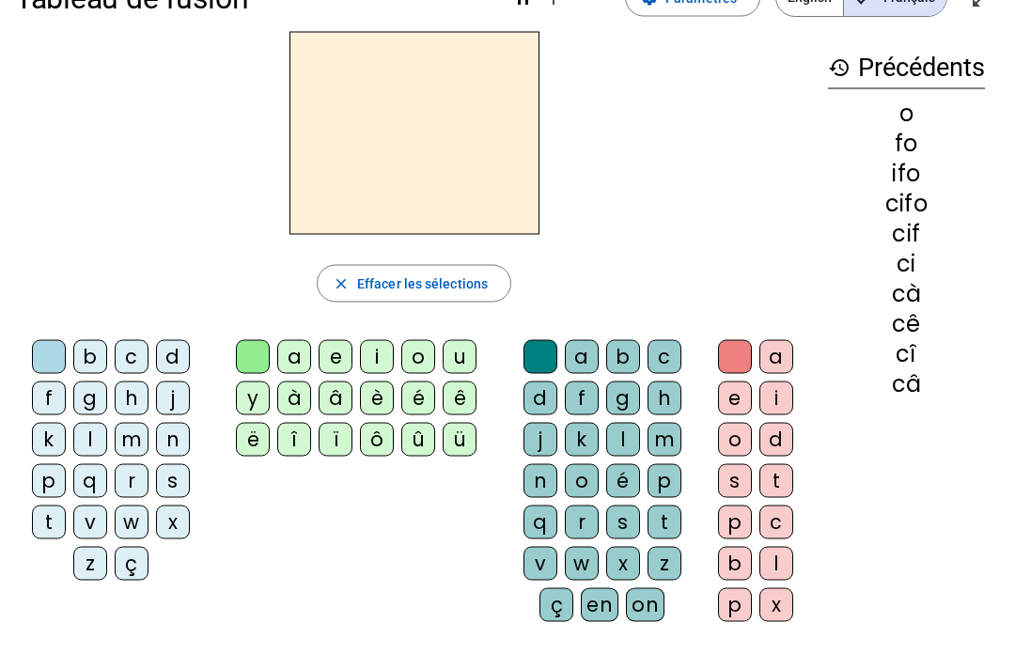 The image size is (1015, 654). What do you see at coordinates (906, 354) in the screenshot?
I see `div: cî` at bounding box center [906, 354].